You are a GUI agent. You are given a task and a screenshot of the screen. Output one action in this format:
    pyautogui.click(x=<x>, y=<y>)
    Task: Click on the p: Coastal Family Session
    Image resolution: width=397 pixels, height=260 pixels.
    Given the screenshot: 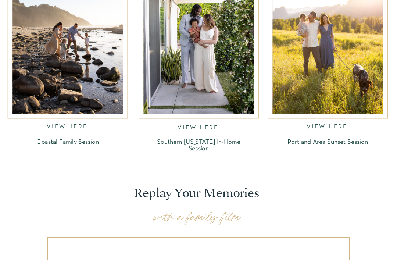 What is the action you would take?
    pyautogui.click(x=68, y=142)
    